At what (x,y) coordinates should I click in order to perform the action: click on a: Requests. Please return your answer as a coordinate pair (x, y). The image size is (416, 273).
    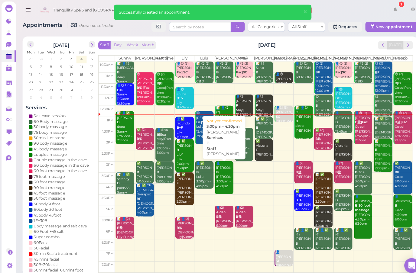
    Looking at the image, I should click on (338, 26).